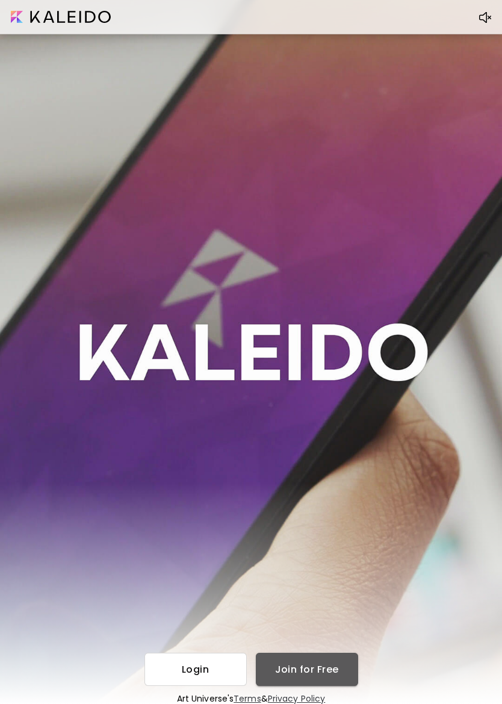  Describe the element at coordinates (307, 669) in the screenshot. I see `span: Join for Free` at that location.